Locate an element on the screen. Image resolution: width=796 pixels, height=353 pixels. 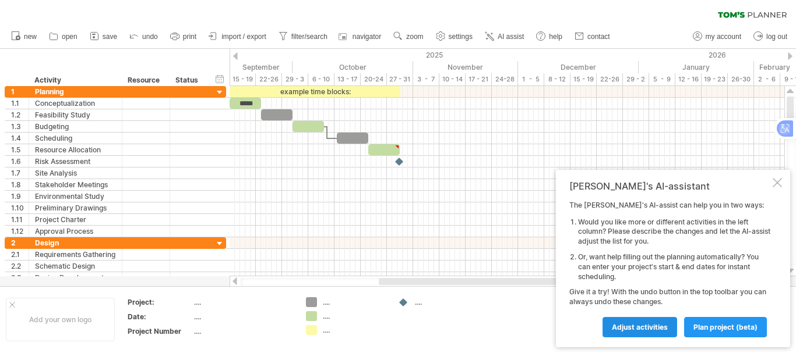
div: October 2025 is located at coordinates (352, 67).